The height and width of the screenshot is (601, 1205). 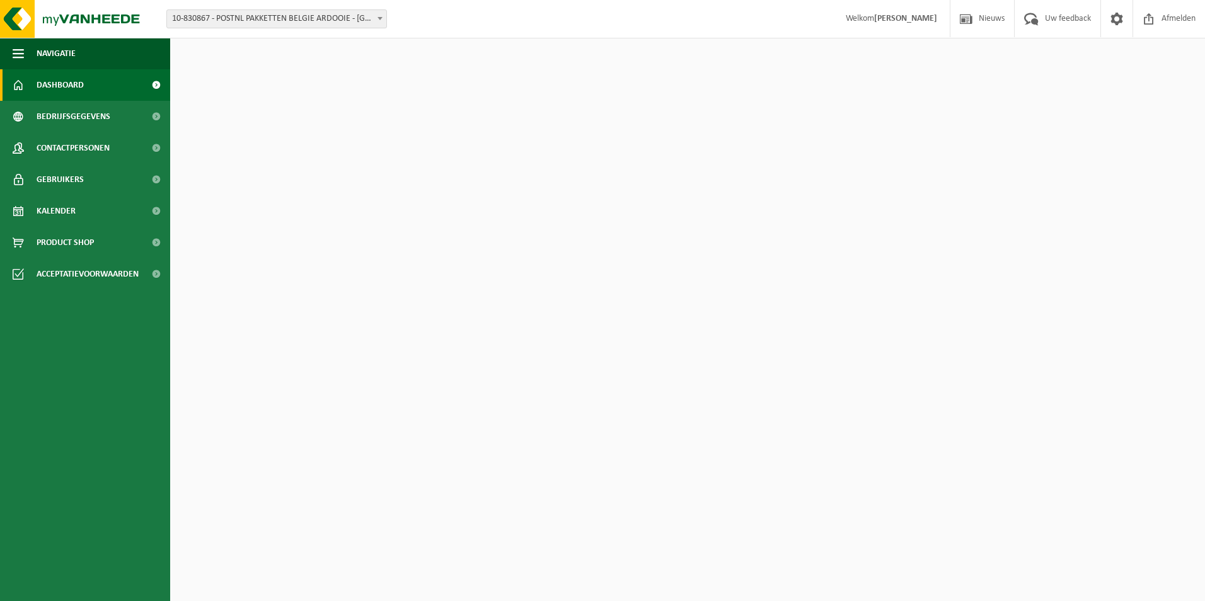 What do you see at coordinates (56, 211) in the screenshot?
I see `span: Kalender` at bounding box center [56, 211].